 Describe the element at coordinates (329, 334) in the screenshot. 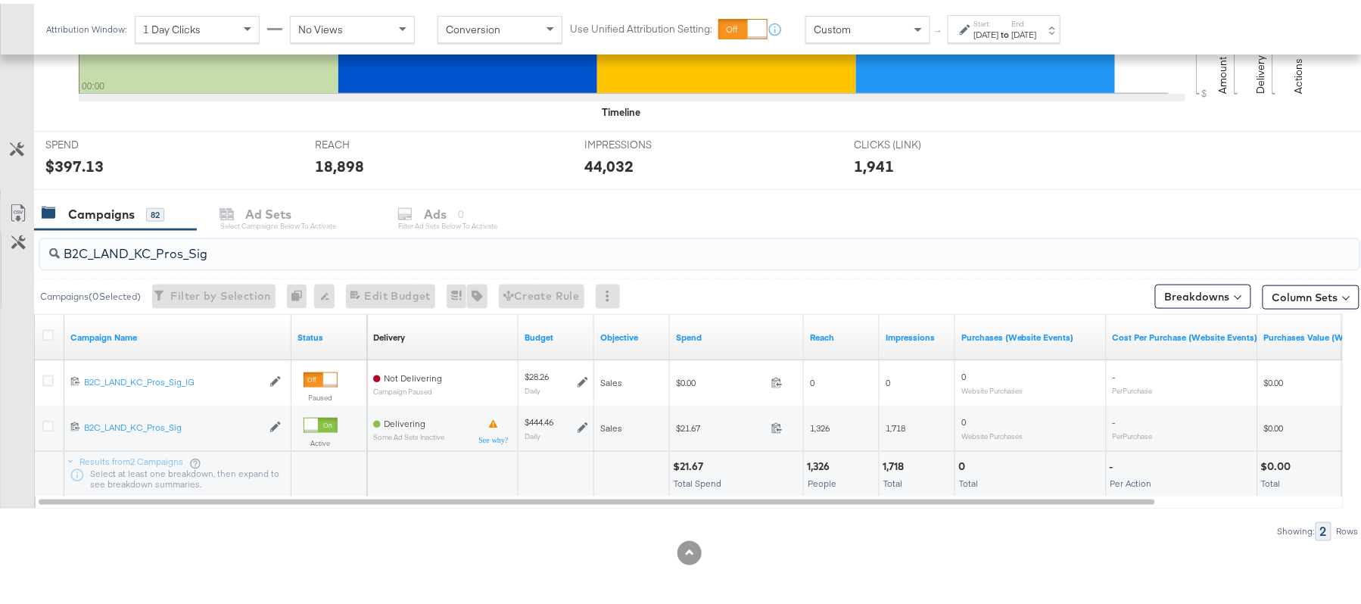

I see `a: Shows the current state of your Ad Campaign.` at that location.